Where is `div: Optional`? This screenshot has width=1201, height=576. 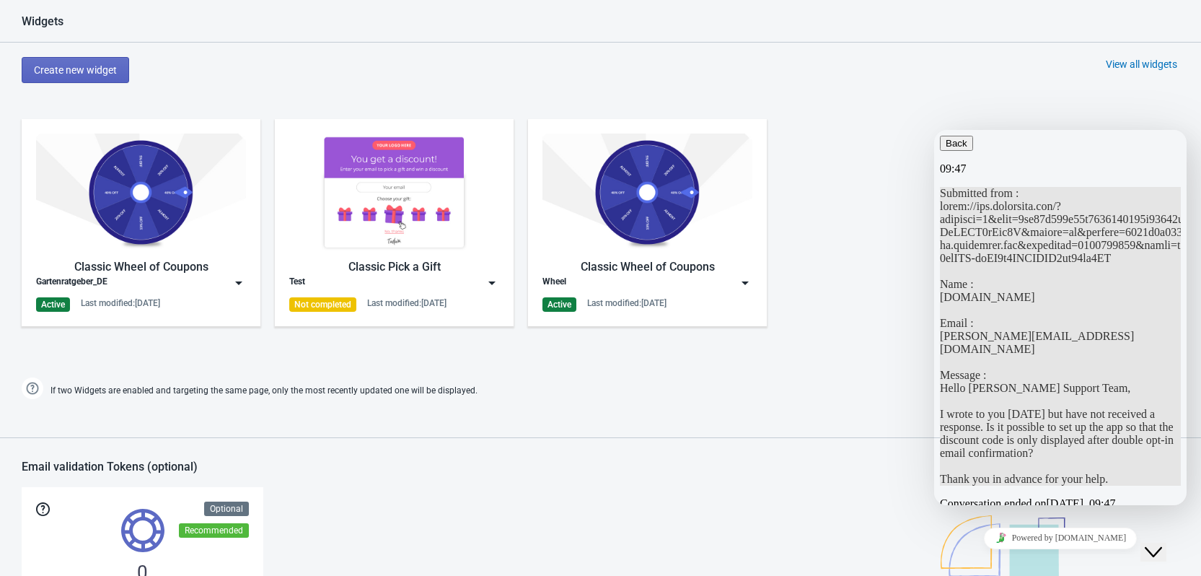
div: Optional is located at coordinates (227, 509).